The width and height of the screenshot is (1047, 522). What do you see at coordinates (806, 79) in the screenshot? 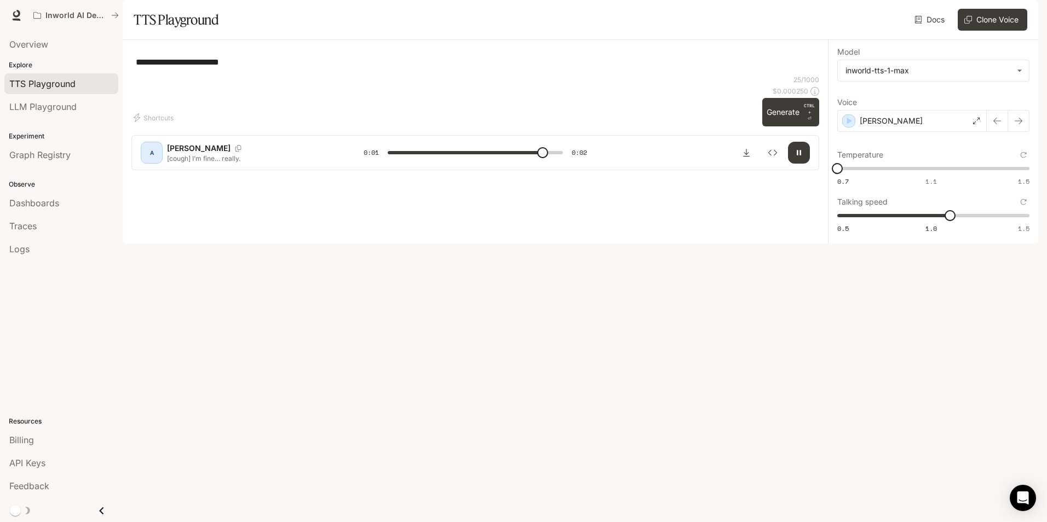
I see `p: 25 / 1000` at bounding box center [806, 79].